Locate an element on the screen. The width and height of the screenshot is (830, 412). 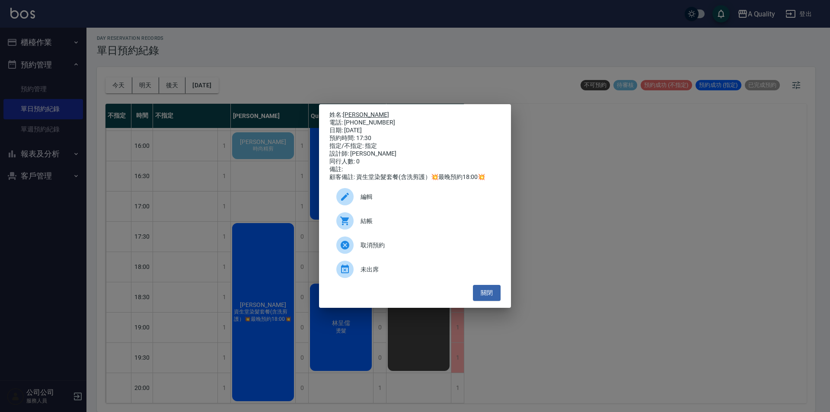
a: 結帳 is located at coordinates (415, 221).